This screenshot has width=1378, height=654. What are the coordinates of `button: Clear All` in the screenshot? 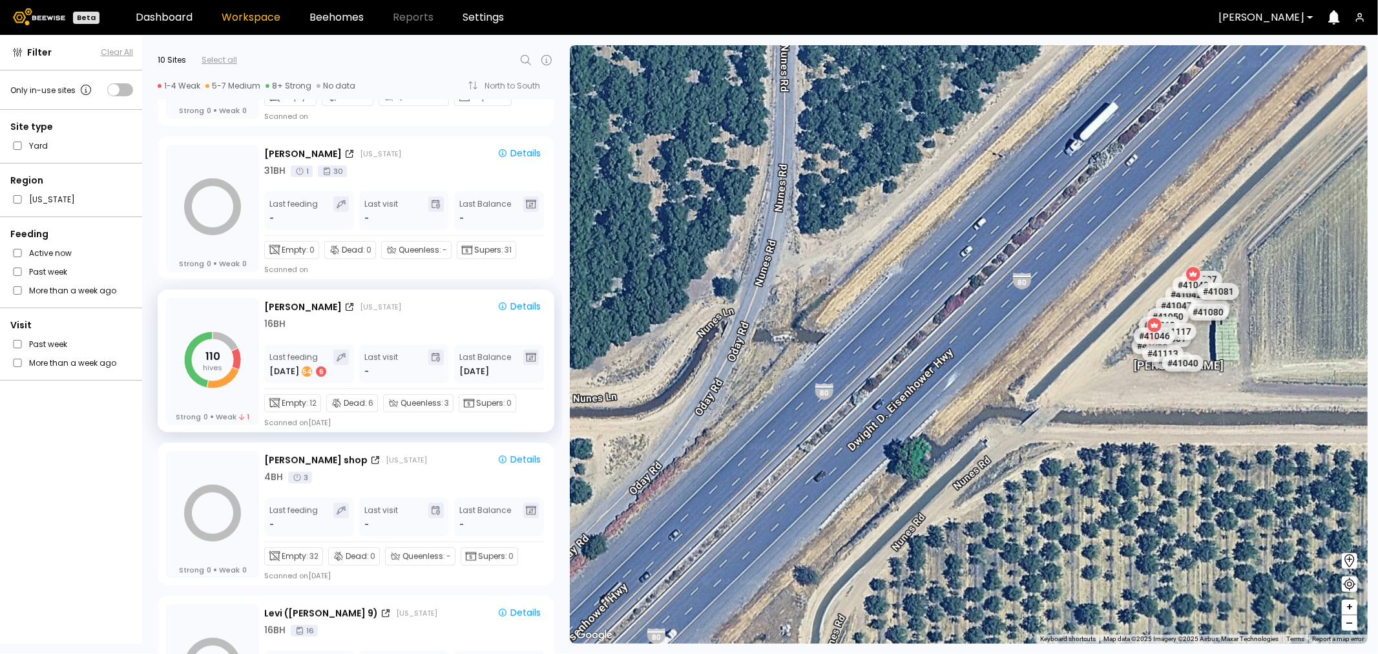 It's located at (117, 52).